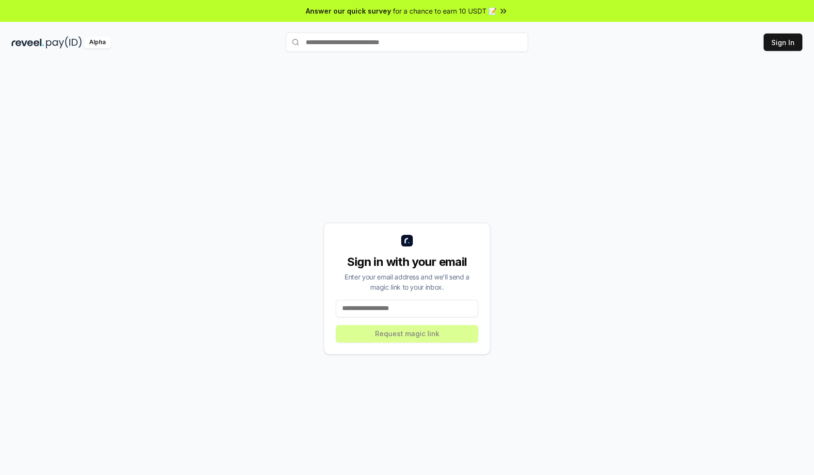  I want to click on span: for a chance to earn 10 USDT 📝, so click(445, 11).